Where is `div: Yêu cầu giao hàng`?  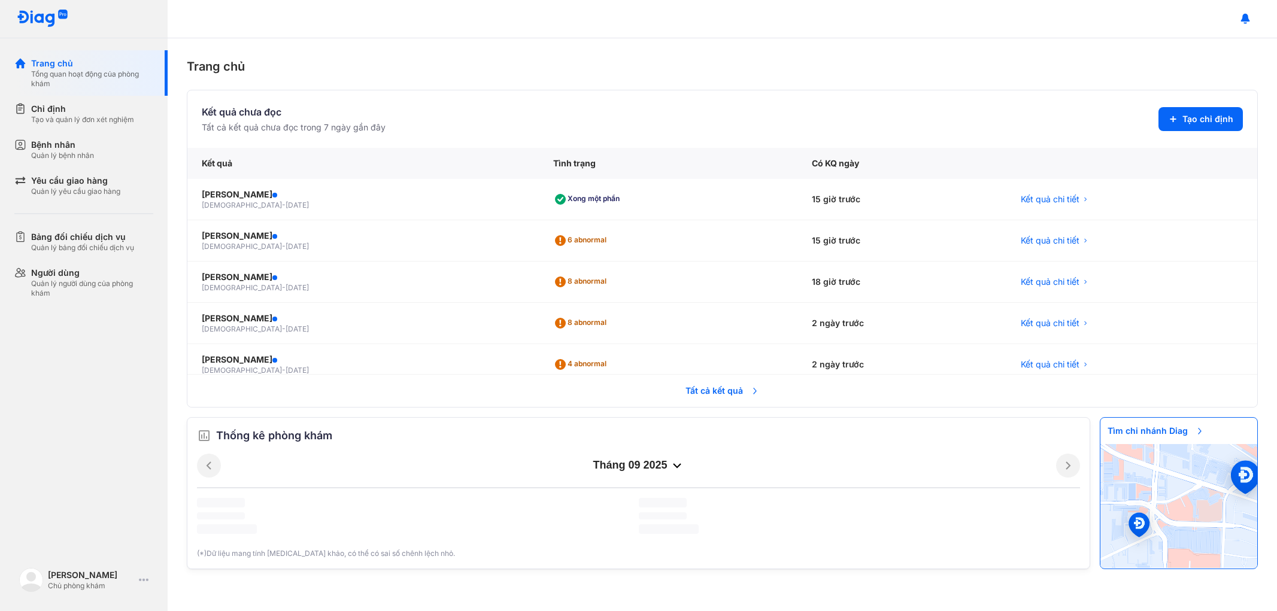
div: Yêu cầu giao hàng is located at coordinates (75, 181).